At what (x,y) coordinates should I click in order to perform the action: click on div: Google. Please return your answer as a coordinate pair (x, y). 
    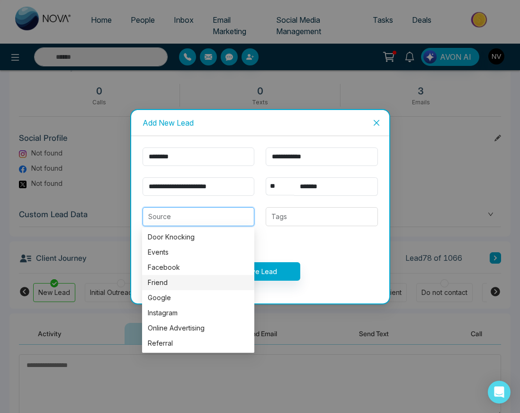
    Looking at the image, I should click on (198, 298).